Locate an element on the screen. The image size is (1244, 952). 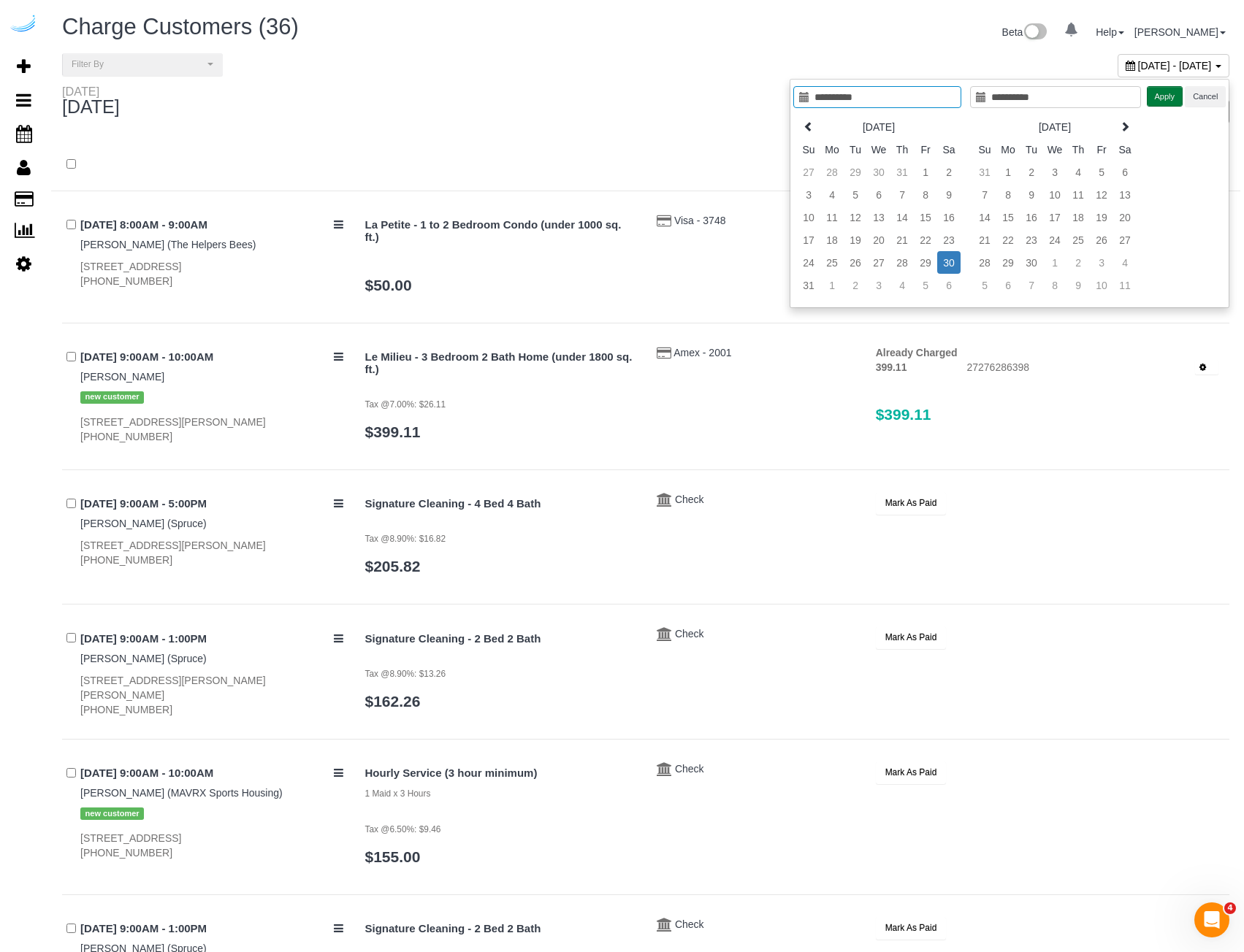
th: Su is located at coordinates (808, 149).